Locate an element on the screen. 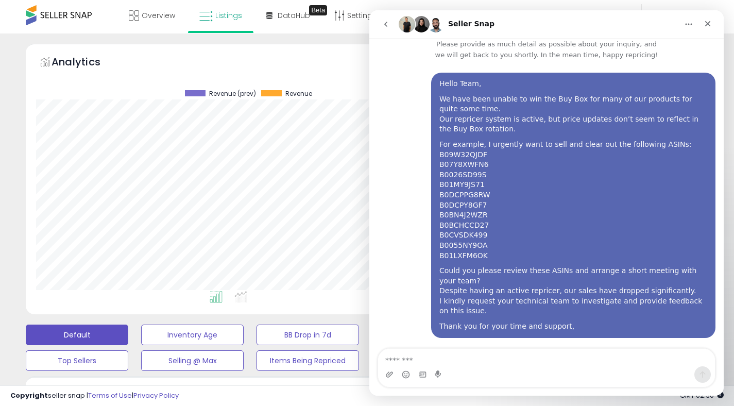 Image resolution: width=734 pixels, height=406 pixels. button: Emoji picker is located at coordinates (37, 364).